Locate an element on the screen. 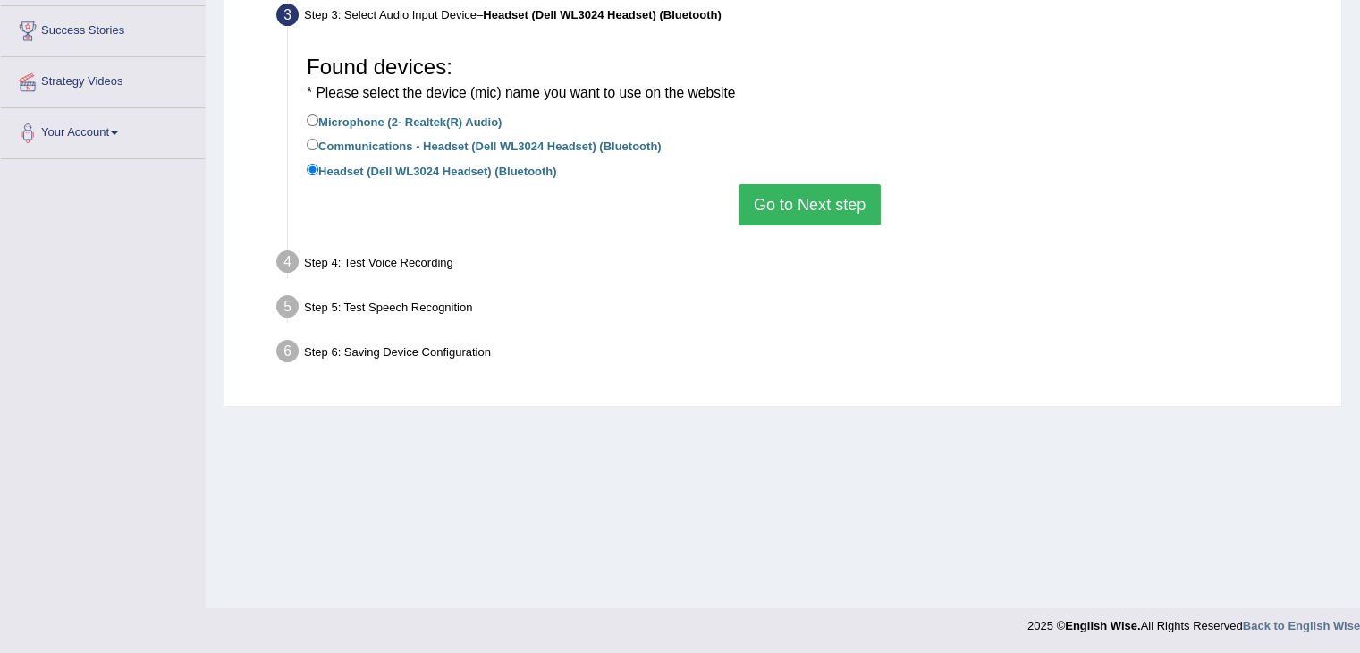  a: Strategy Videos is located at coordinates (103, 80).